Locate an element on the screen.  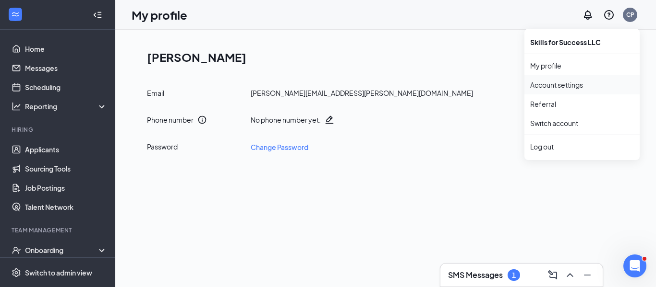
div: Phone number is located at coordinates (170, 120).